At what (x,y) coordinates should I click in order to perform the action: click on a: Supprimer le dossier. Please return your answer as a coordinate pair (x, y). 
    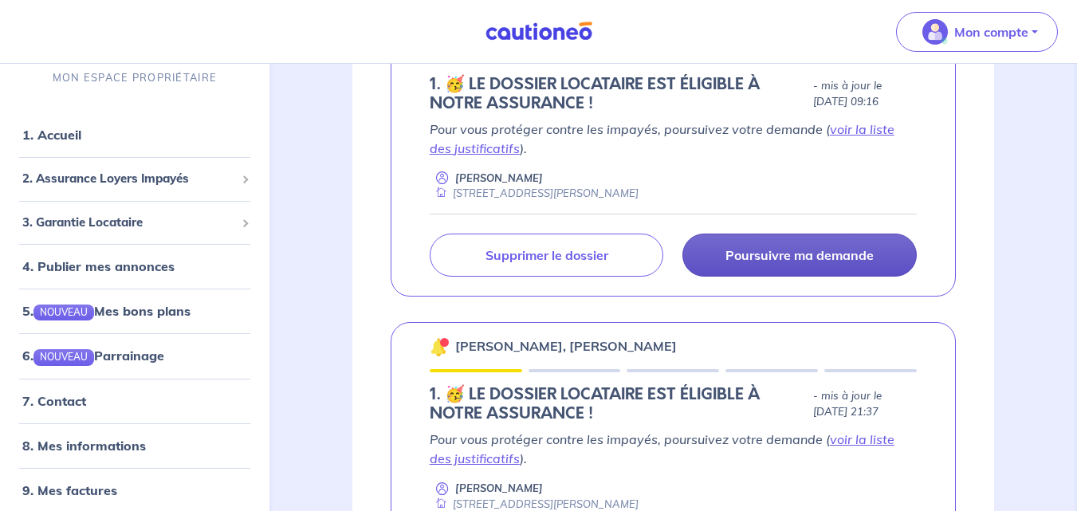
    Looking at the image, I should click on (547, 255).